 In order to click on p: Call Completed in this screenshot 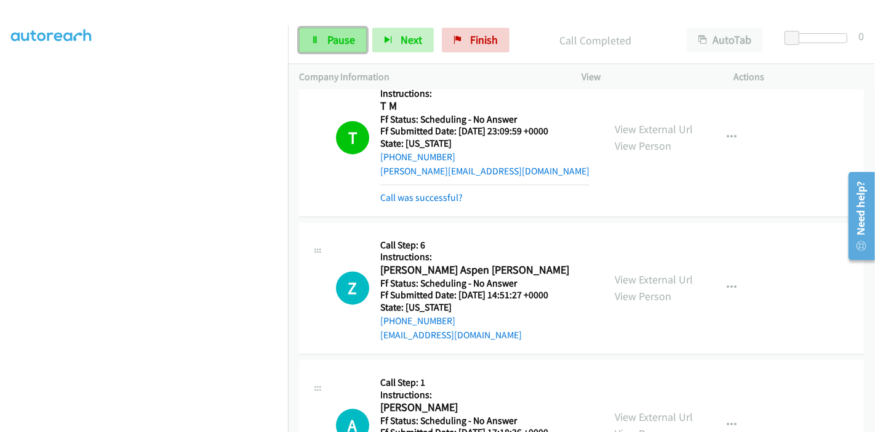, I will do `click(595, 40)`.